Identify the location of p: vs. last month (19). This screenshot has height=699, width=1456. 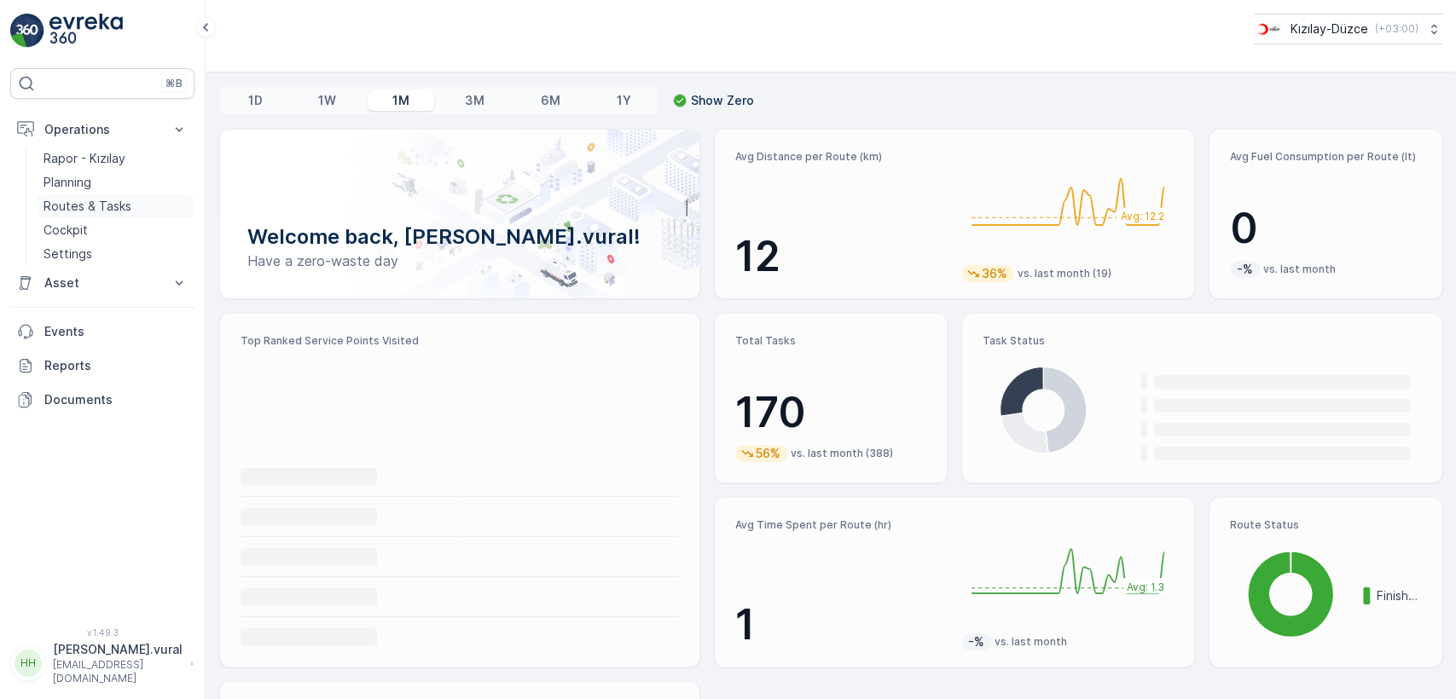
(1064, 274).